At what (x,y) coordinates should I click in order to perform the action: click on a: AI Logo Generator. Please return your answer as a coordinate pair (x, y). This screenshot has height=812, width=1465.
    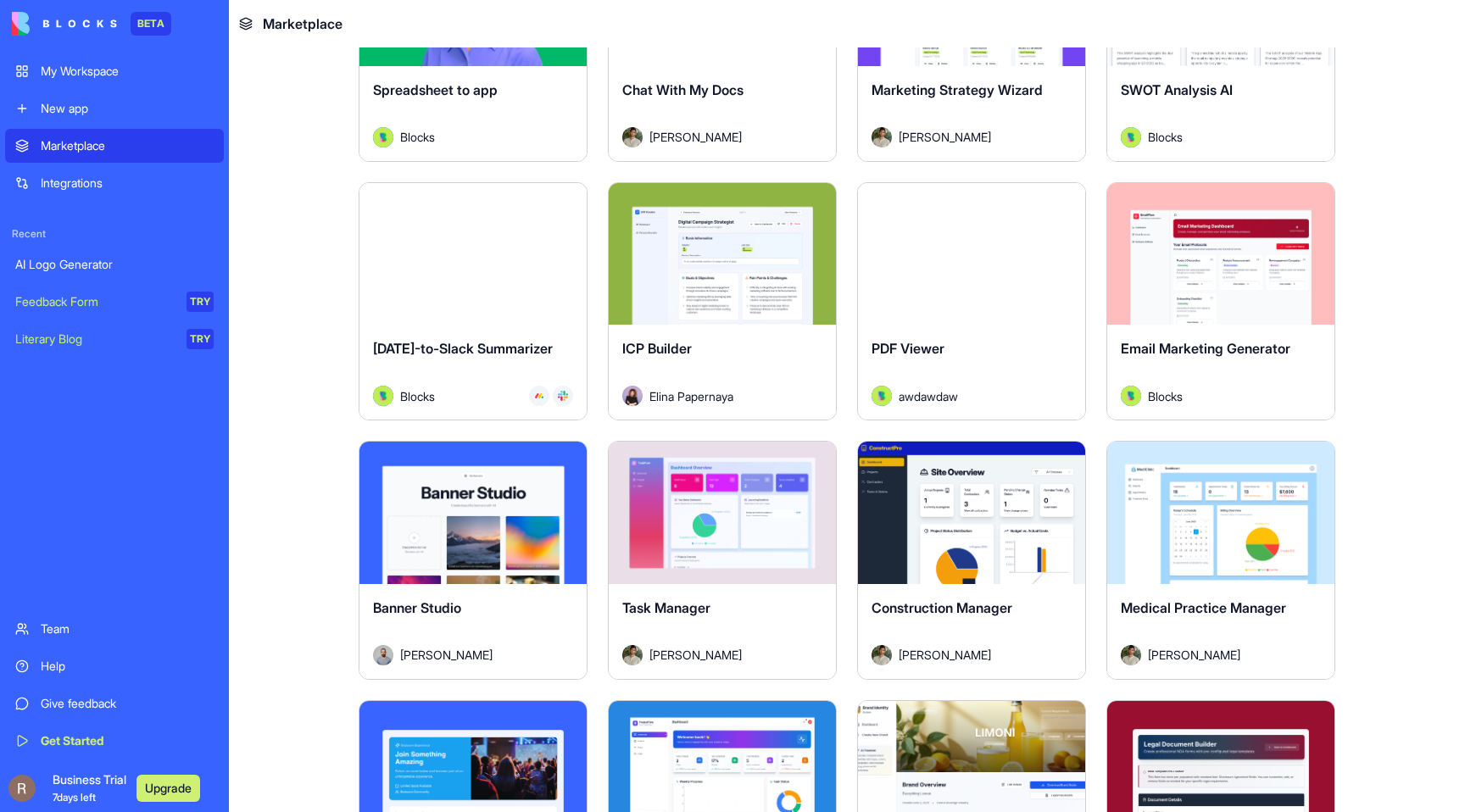
    Looking at the image, I should click on (114, 265).